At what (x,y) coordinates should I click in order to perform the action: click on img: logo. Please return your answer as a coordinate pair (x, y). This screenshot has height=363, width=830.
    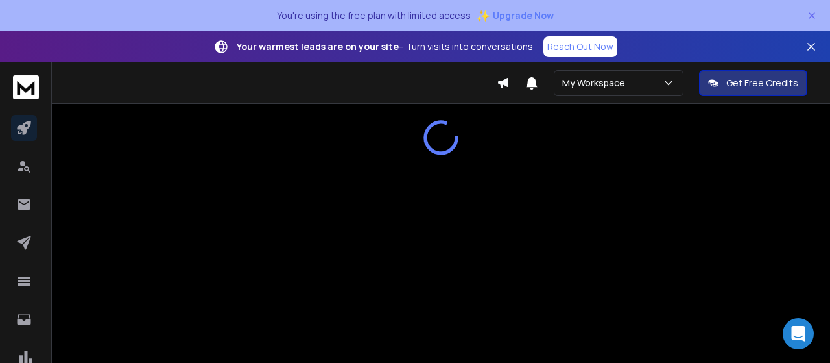
    Looking at the image, I should click on (26, 87).